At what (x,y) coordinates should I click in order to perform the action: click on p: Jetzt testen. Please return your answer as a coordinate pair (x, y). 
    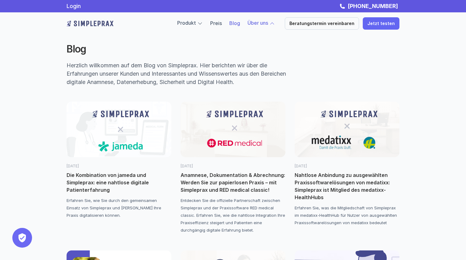
    Looking at the image, I should click on (381, 23).